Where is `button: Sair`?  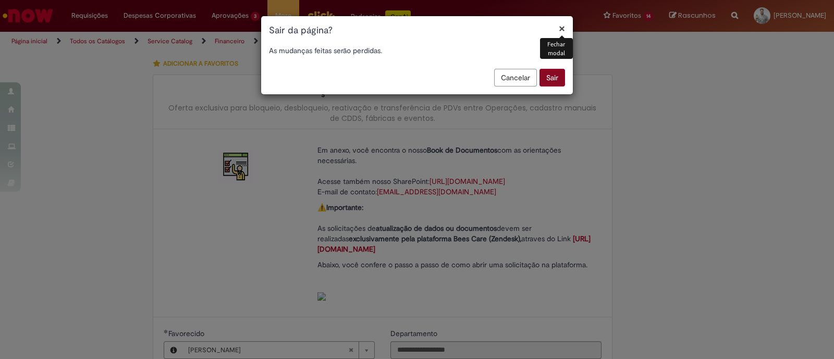 button: Sair is located at coordinates (552, 78).